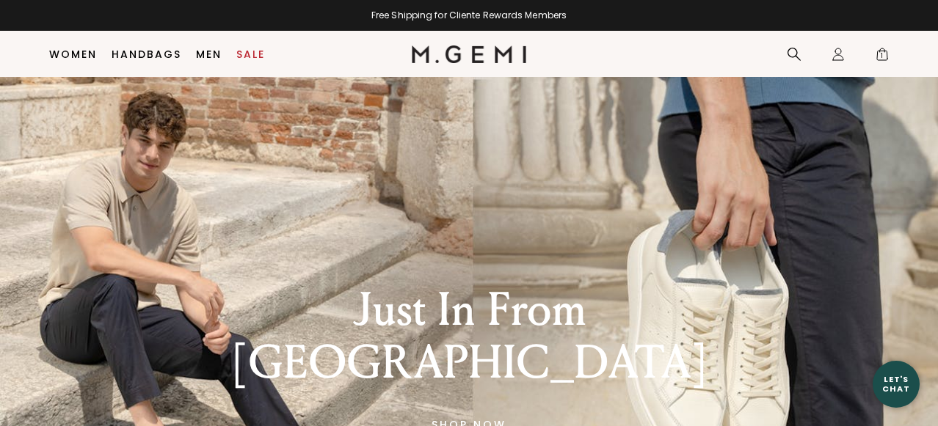 The height and width of the screenshot is (426, 938). What do you see at coordinates (469, 54) in the screenshot?
I see `img: M.Gemi` at bounding box center [469, 54].